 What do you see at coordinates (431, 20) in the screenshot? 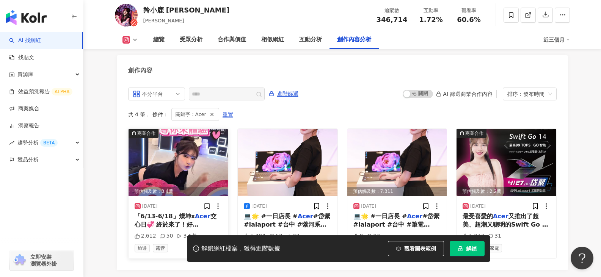
I see `span: 1.72%` at bounding box center [431, 20].